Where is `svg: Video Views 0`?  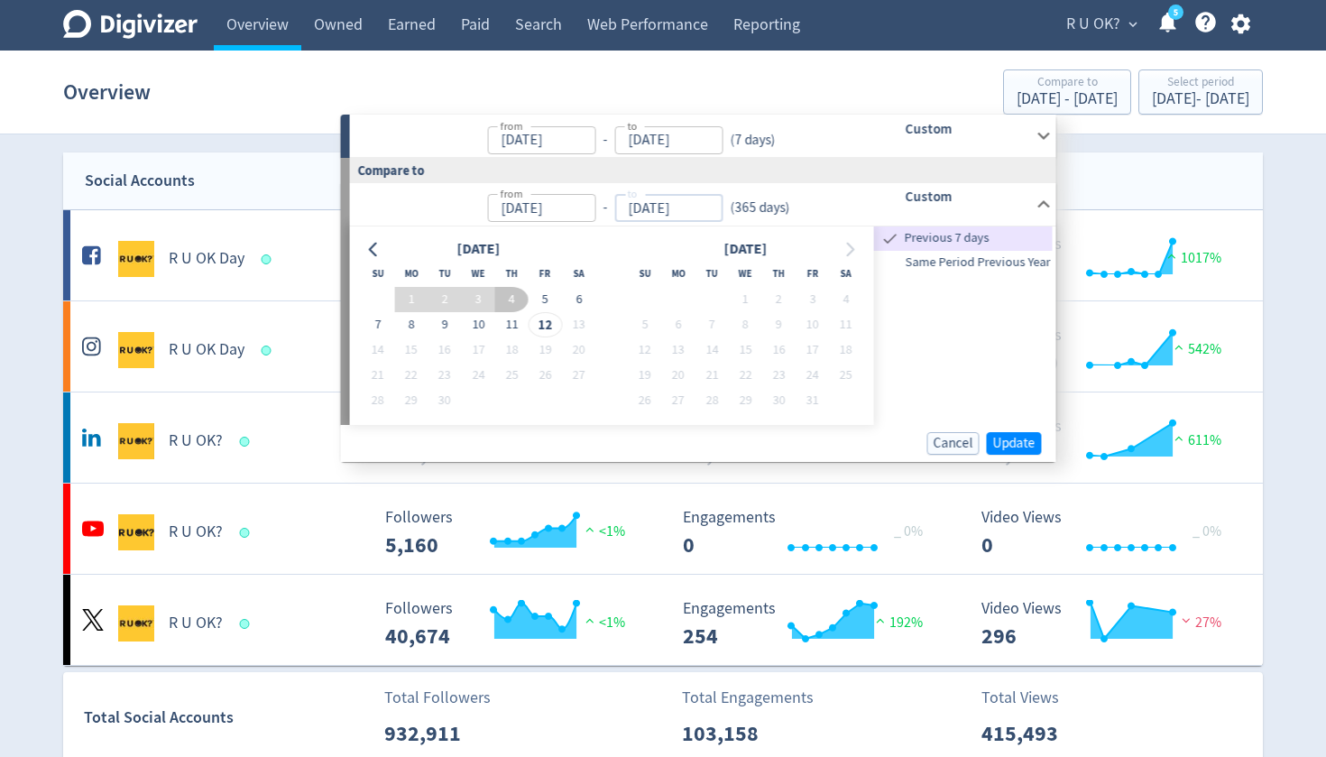 svg: Video Views 0 is located at coordinates (1108, 532).